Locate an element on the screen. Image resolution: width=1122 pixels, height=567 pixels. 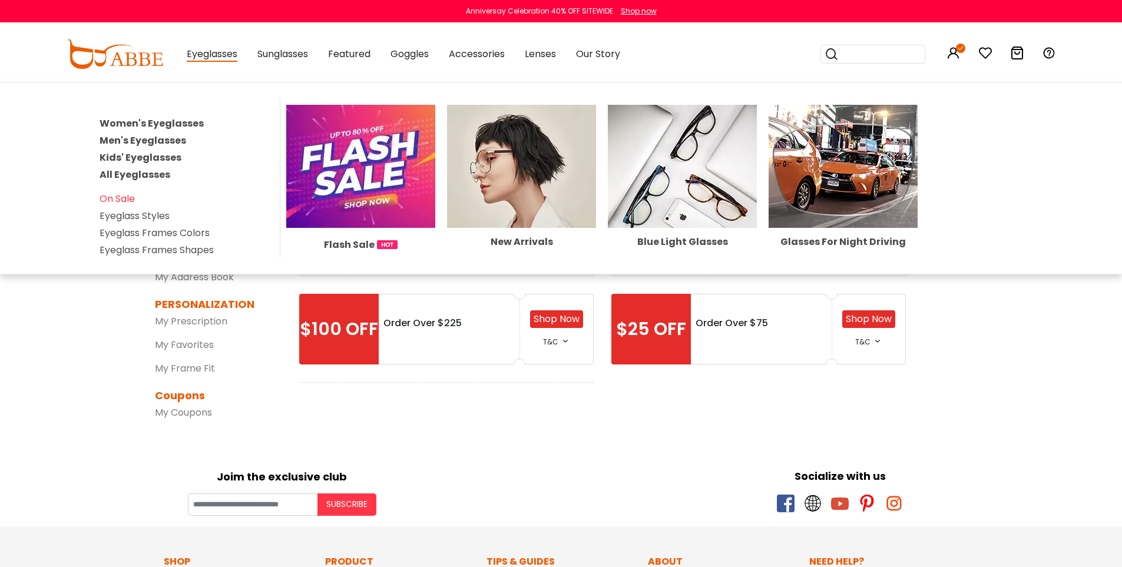
a: Glasses For Night Driving is located at coordinates (843, 203).